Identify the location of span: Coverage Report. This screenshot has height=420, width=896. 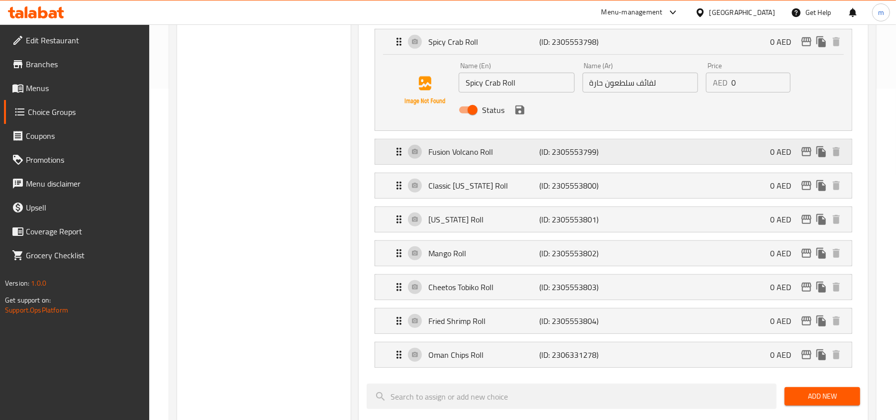
(84, 231).